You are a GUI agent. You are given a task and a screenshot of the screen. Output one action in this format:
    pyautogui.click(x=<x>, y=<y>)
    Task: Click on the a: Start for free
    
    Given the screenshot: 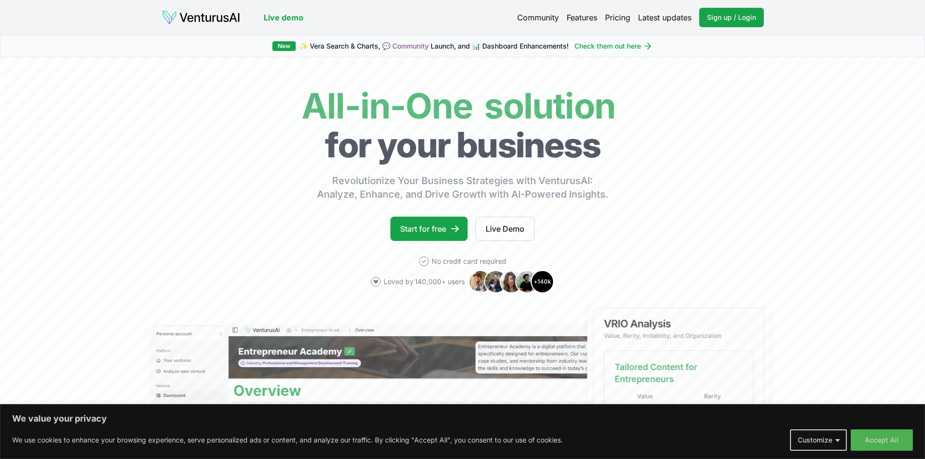 What is the action you would take?
    pyautogui.click(x=429, y=229)
    